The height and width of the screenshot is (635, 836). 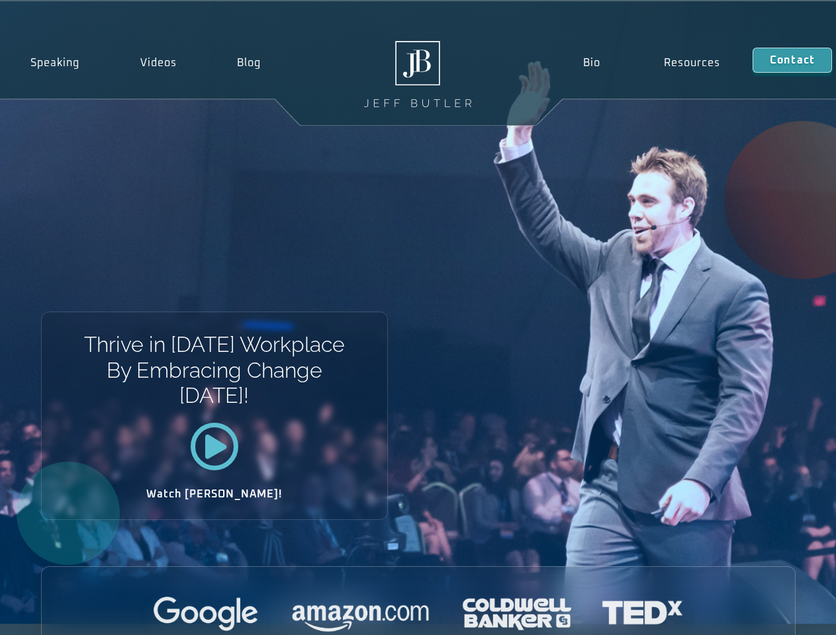 I want to click on a: Blog, so click(x=249, y=63).